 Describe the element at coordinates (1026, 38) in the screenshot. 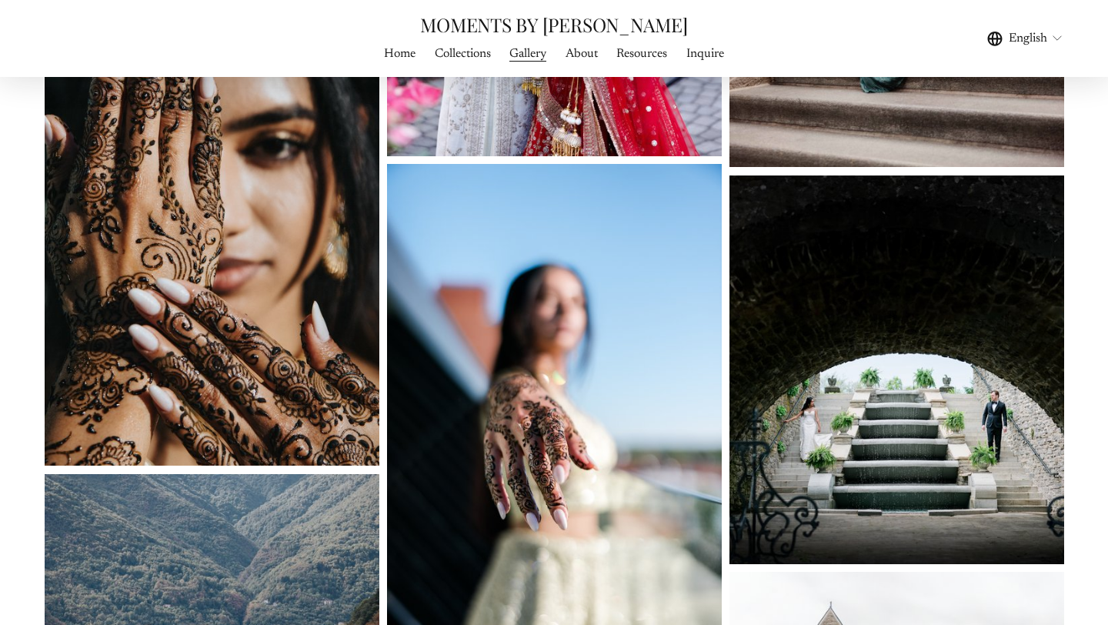

I see `div: language picker` at that location.